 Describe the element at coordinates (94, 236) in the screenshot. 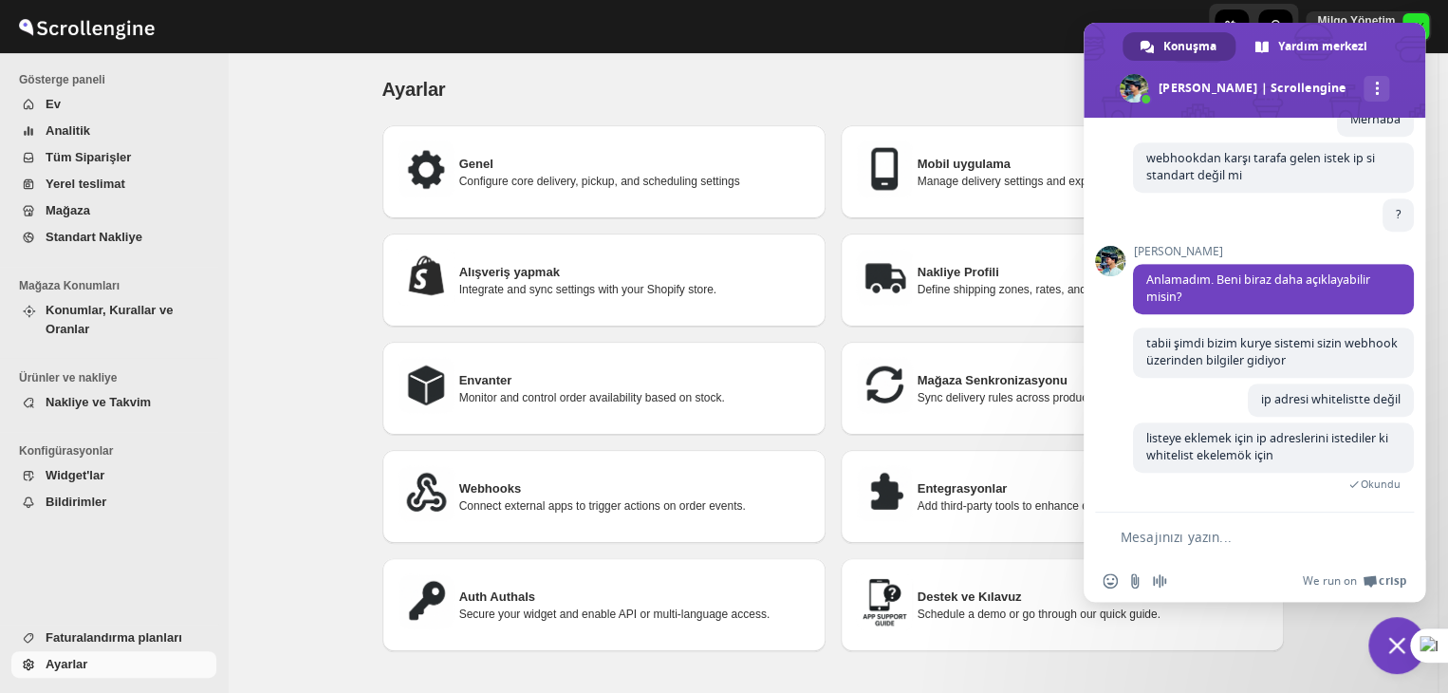

I see `span: Standart Nakliye` at that location.